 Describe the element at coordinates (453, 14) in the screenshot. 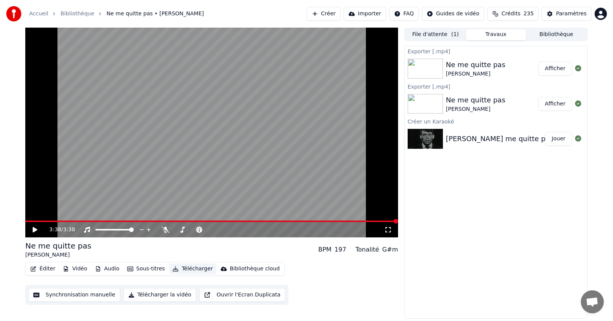

I see `button: Guides de vidéo` at that location.